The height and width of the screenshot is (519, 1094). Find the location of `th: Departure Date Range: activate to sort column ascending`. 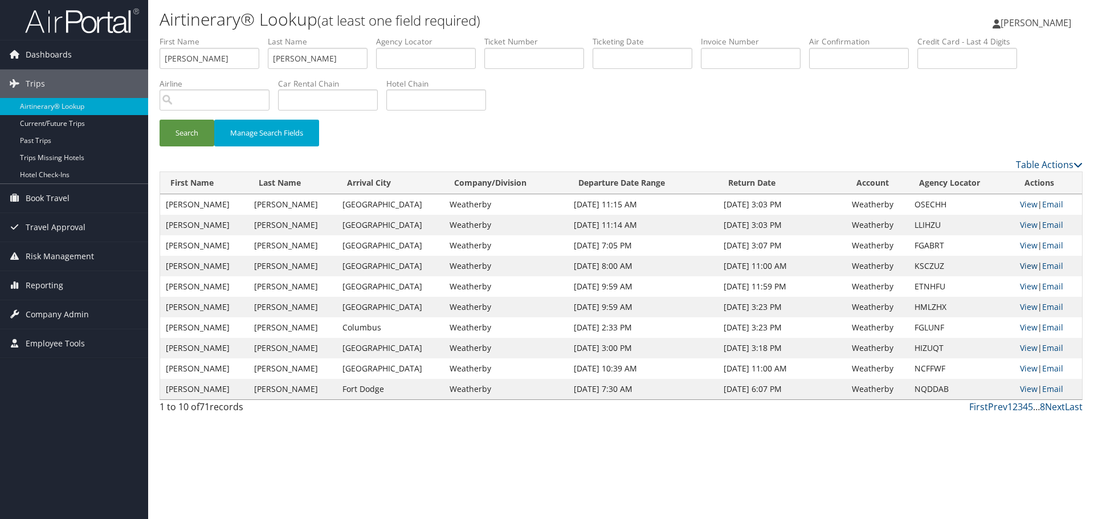

th: Departure Date Range: activate to sort column ascending is located at coordinates (643, 183).